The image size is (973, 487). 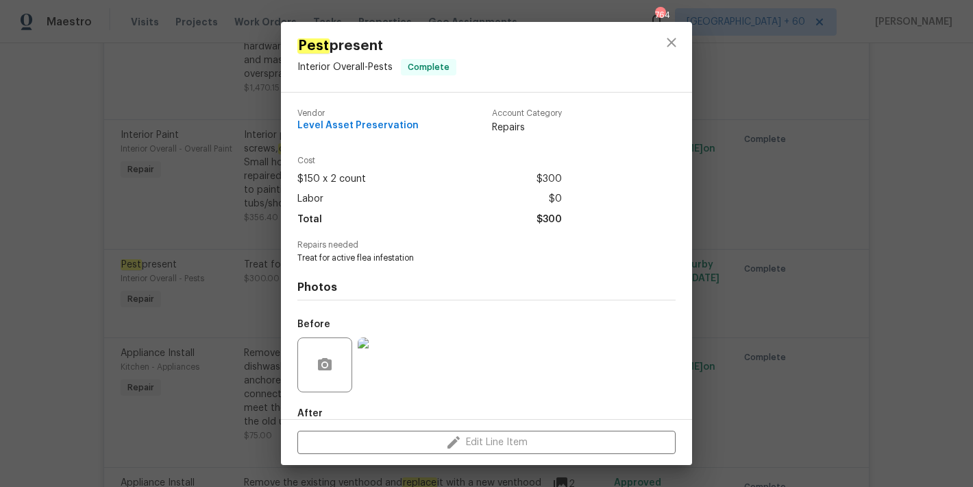 I want to click on span: Labor, so click(x=310, y=199).